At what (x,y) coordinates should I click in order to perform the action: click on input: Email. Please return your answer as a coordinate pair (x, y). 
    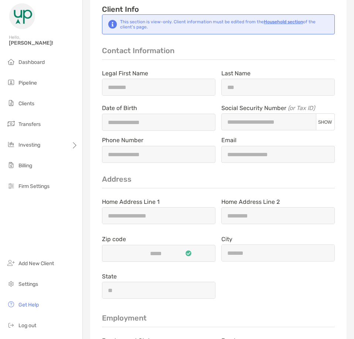
    Looking at the image, I should click on (278, 154).